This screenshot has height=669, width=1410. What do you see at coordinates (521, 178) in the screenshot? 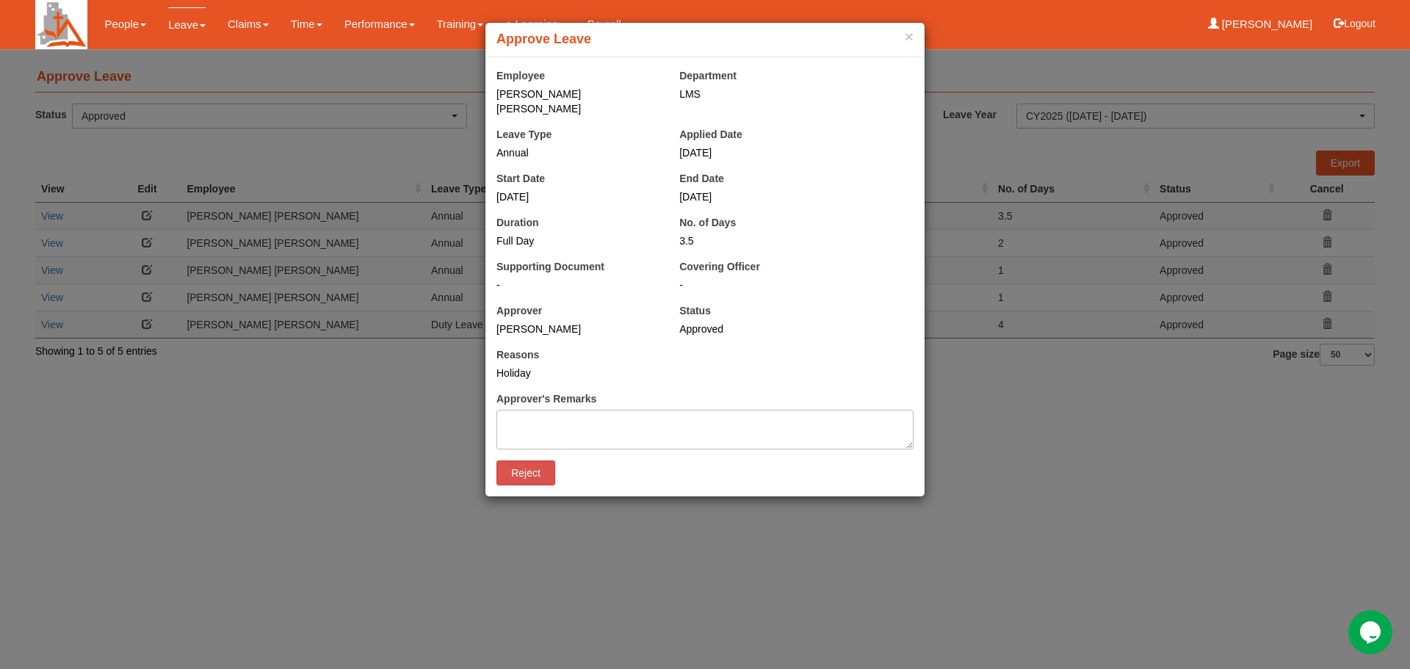
I see `label: Start Date` at bounding box center [521, 178].